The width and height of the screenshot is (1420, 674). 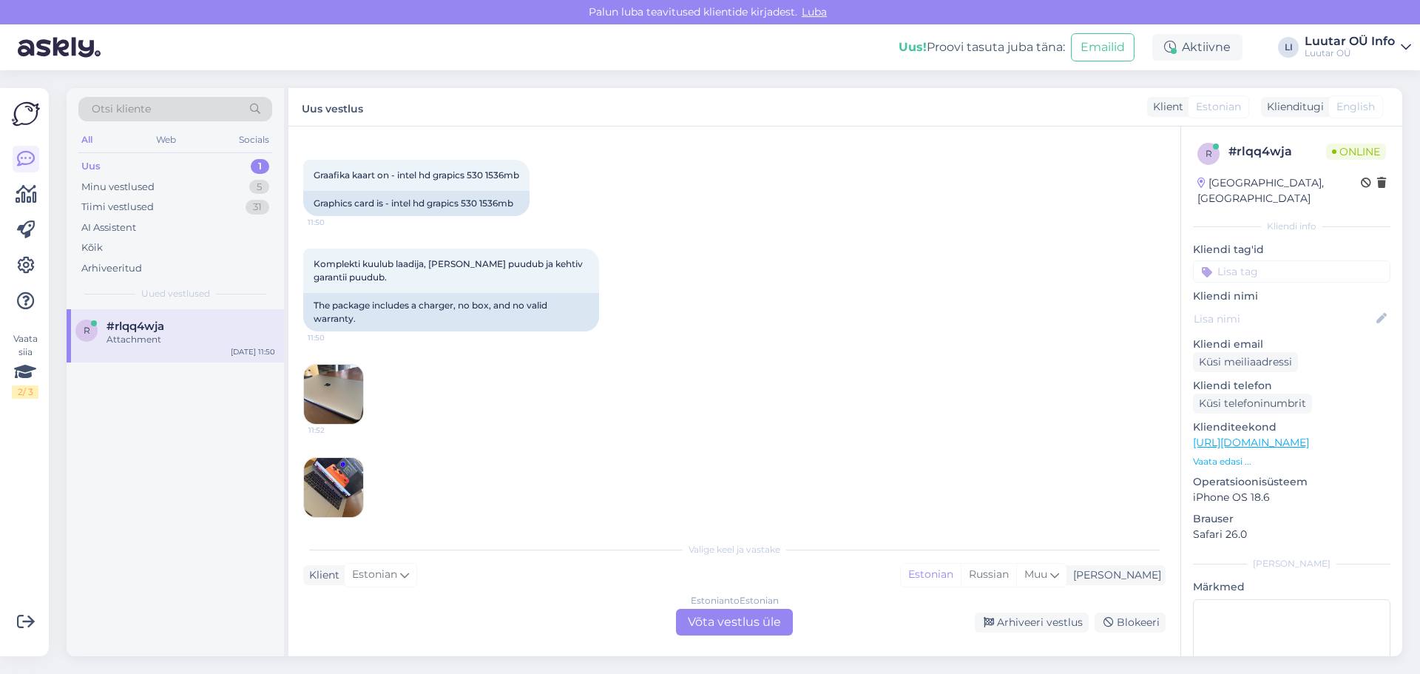 What do you see at coordinates (118, 207) in the screenshot?
I see `div: Tiimi vestlused` at bounding box center [118, 207].